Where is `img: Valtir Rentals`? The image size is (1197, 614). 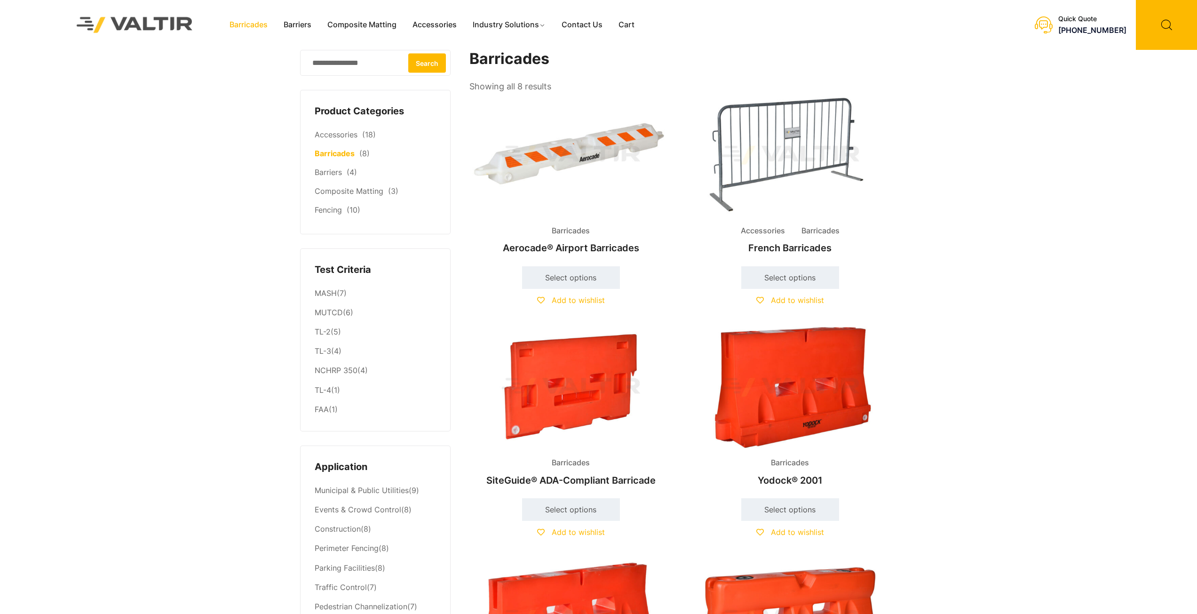
img: Valtir Rentals is located at coordinates (135, 24).